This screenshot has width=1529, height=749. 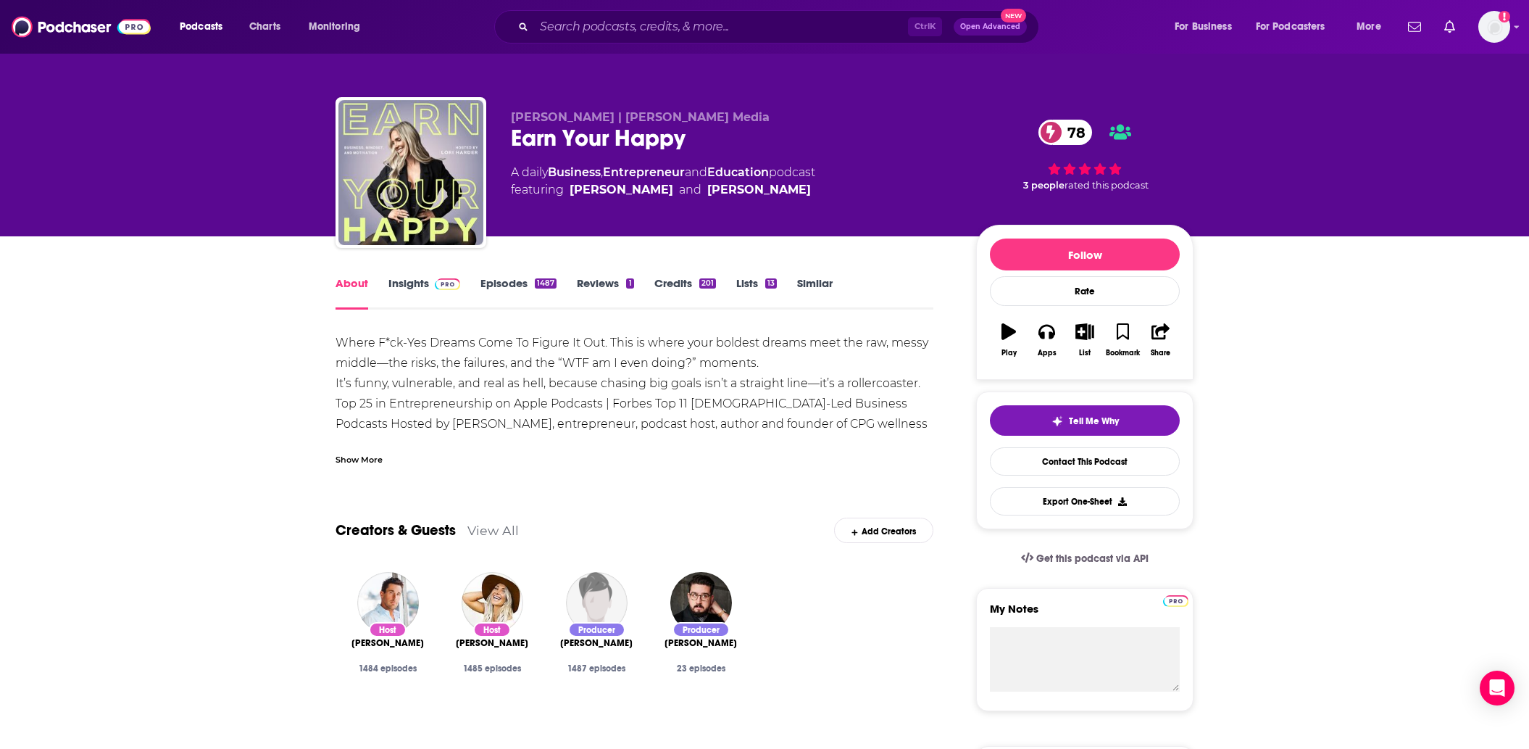 What do you see at coordinates (352, 293) in the screenshot?
I see `a: About` at bounding box center [352, 293].